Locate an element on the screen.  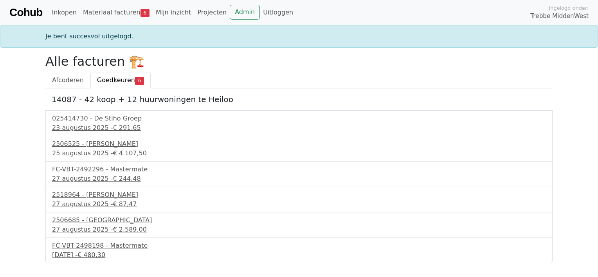
span: € 244,48 is located at coordinates (126, 178).